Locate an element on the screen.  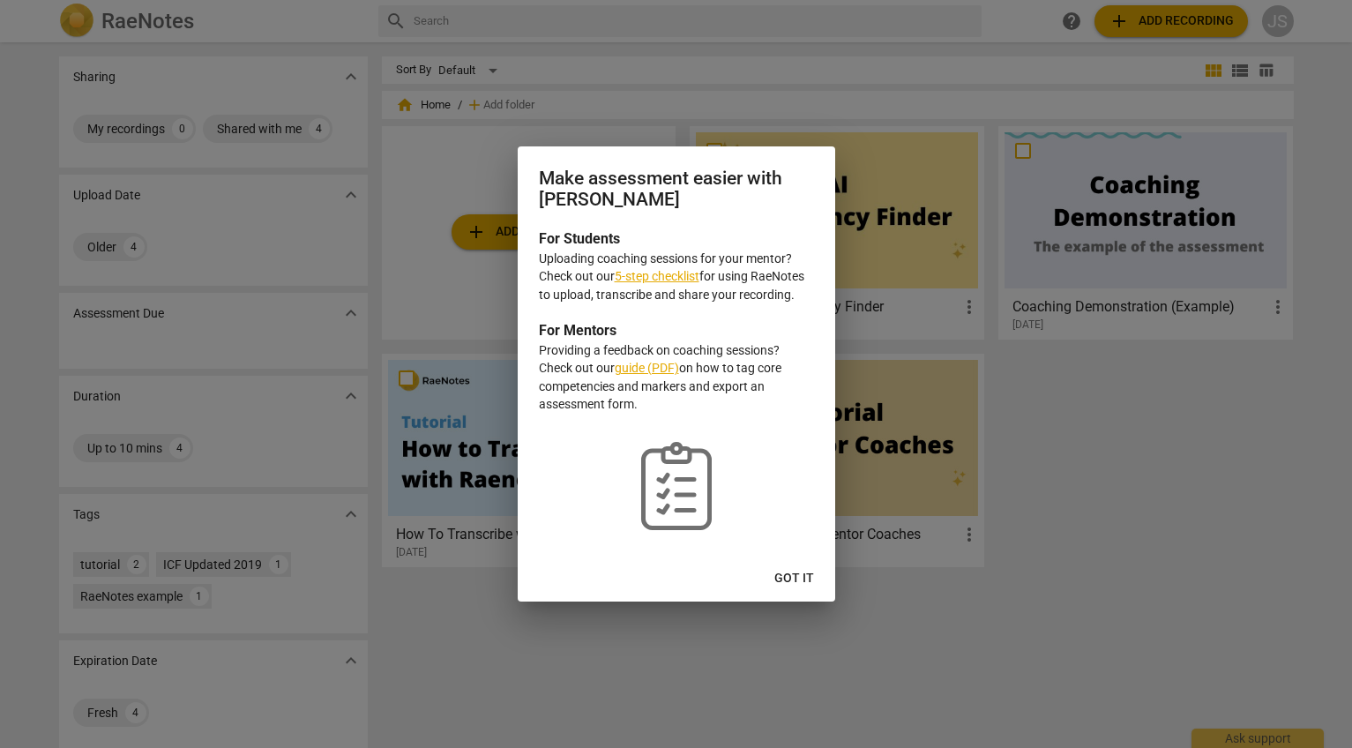
a: guide (PDF) is located at coordinates (646, 368).